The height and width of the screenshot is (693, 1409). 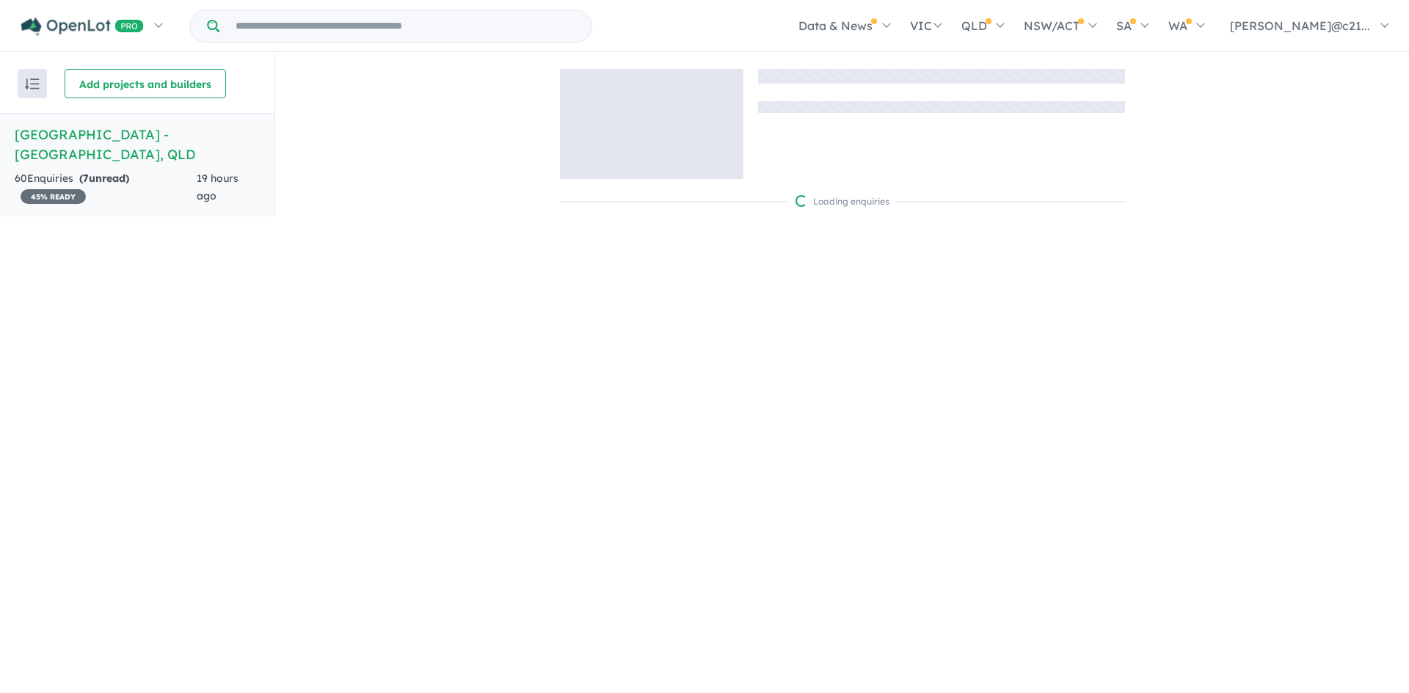 I want to click on div: Loading enquiries, so click(x=842, y=202).